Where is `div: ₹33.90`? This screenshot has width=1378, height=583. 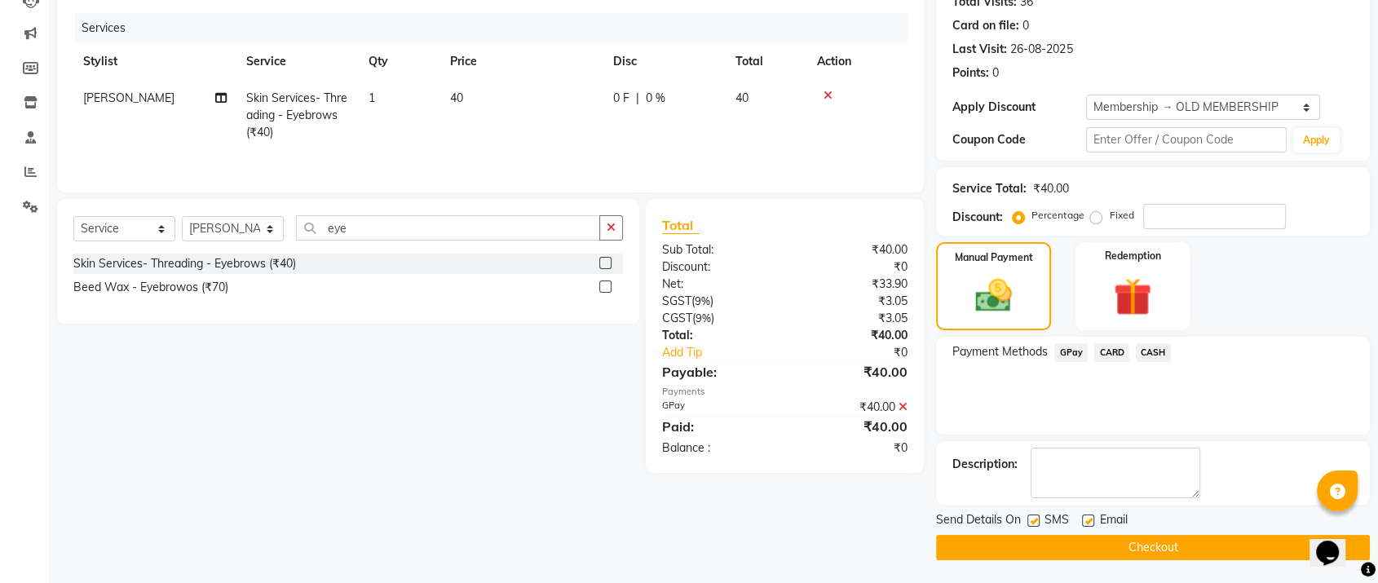 div: ₹33.90 is located at coordinates (853, 284).